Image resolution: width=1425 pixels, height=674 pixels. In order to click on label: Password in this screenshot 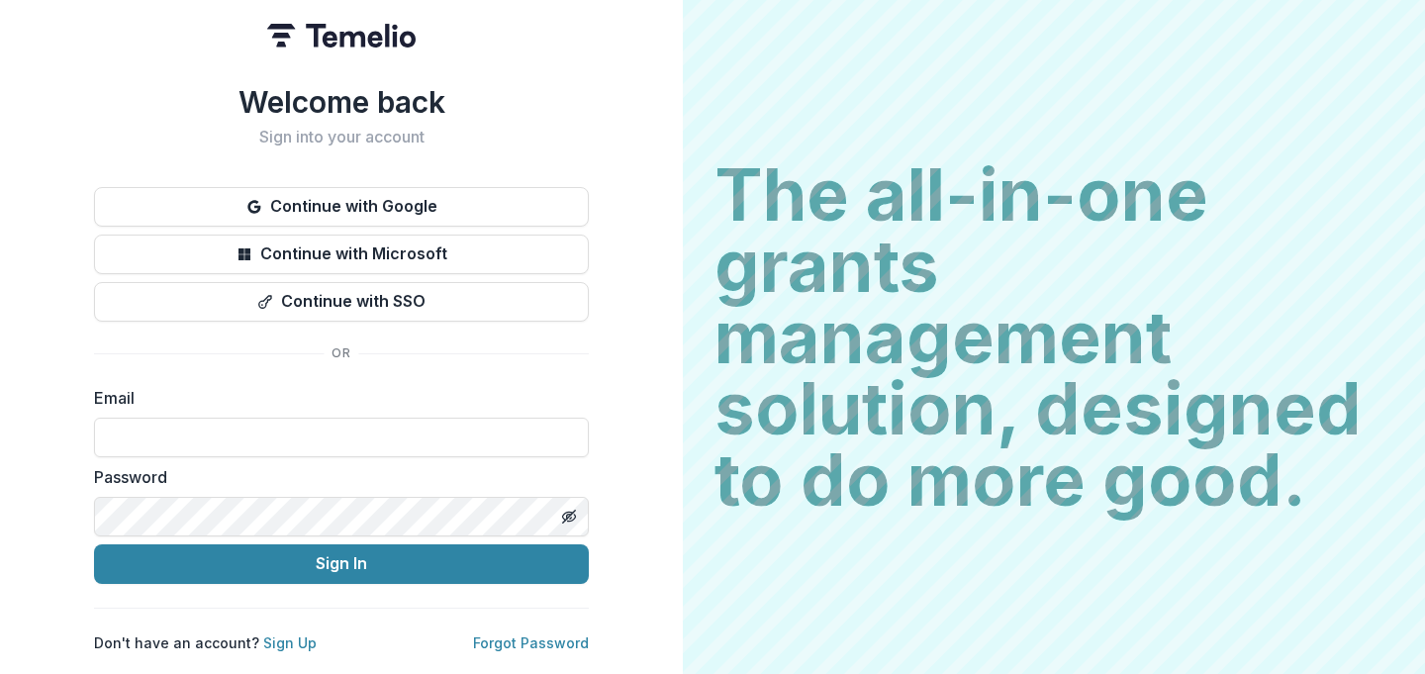, I will do `click(336, 477)`.